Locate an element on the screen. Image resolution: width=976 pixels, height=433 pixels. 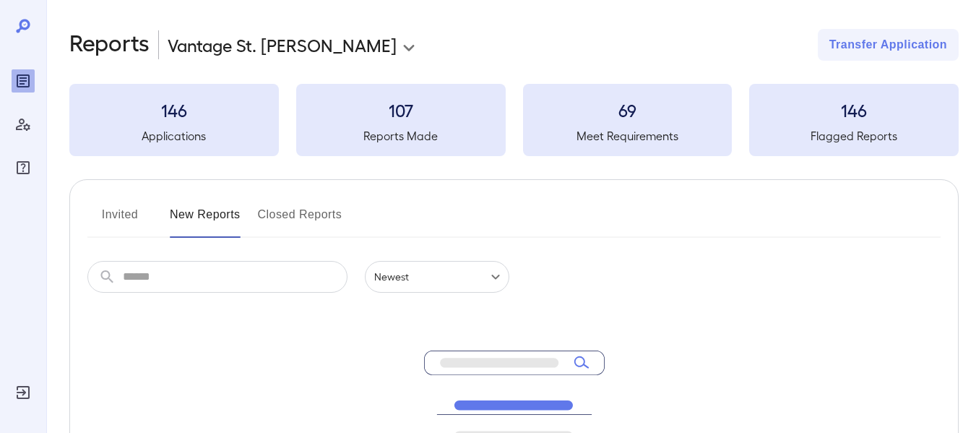
h2: Reports is located at coordinates (109, 45).